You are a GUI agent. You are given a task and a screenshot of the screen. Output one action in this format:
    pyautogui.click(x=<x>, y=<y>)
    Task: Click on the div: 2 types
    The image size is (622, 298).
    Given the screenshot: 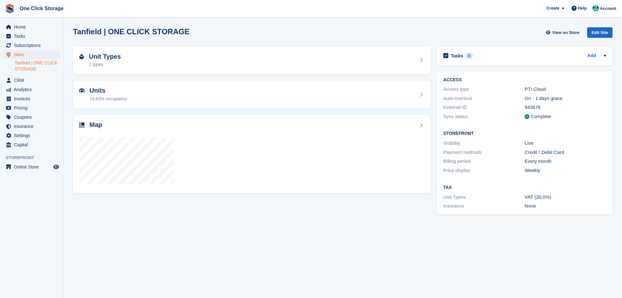 What is the action you would take?
    pyautogui.click(x=105, y=64)
    